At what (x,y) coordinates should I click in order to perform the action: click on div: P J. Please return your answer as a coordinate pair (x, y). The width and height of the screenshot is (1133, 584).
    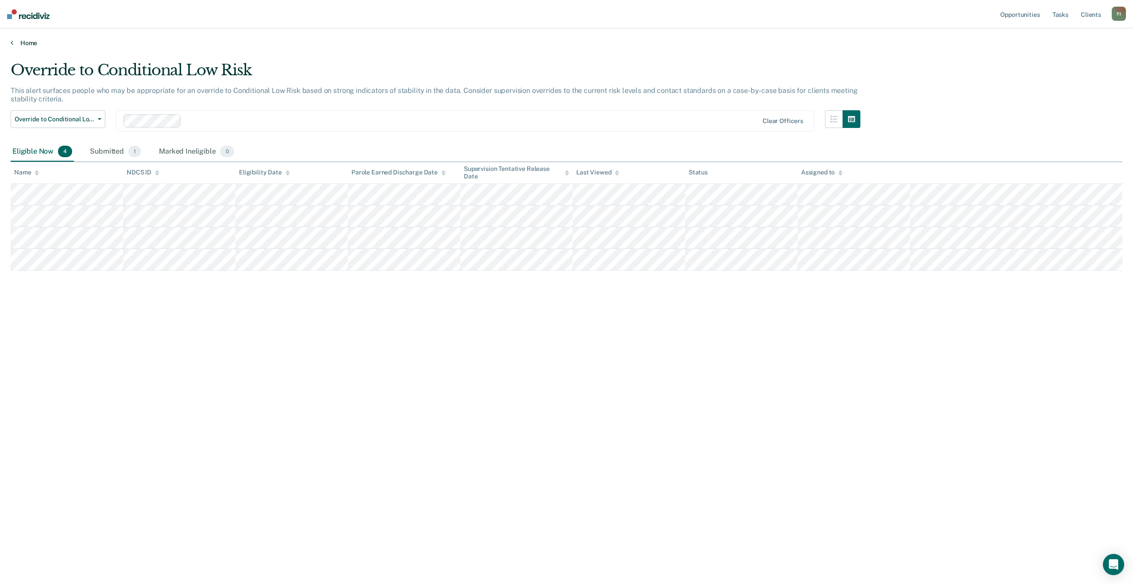
    Looking at the image, I should click on (1119, 14).